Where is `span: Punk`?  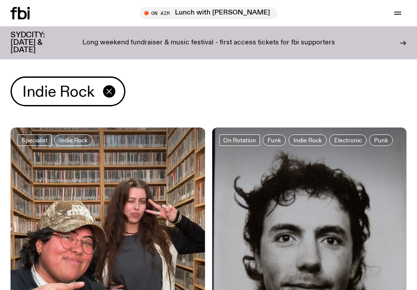 span: Punk is located at coordinates (381, 140).